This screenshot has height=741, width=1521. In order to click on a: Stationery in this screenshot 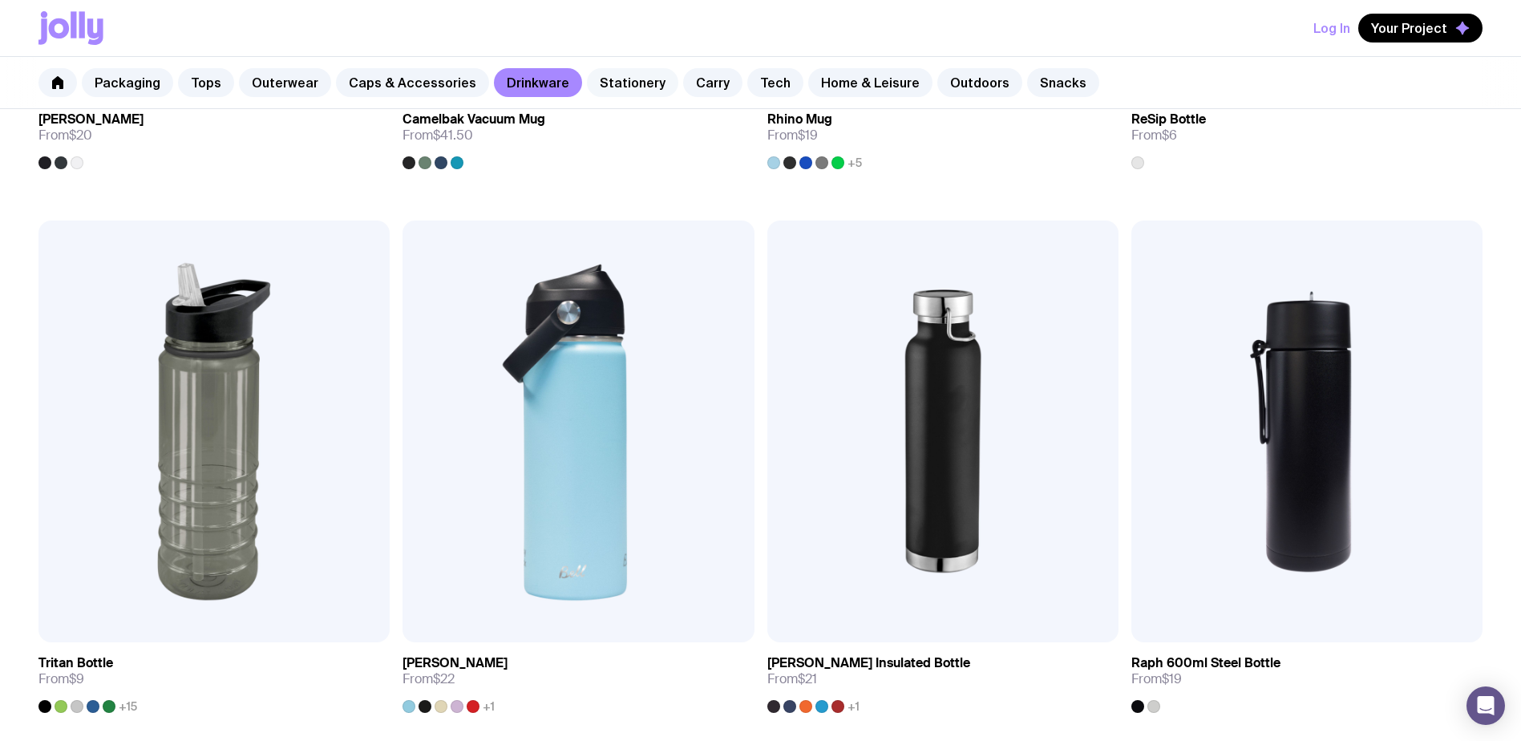, I will do `click(633, 83)`.